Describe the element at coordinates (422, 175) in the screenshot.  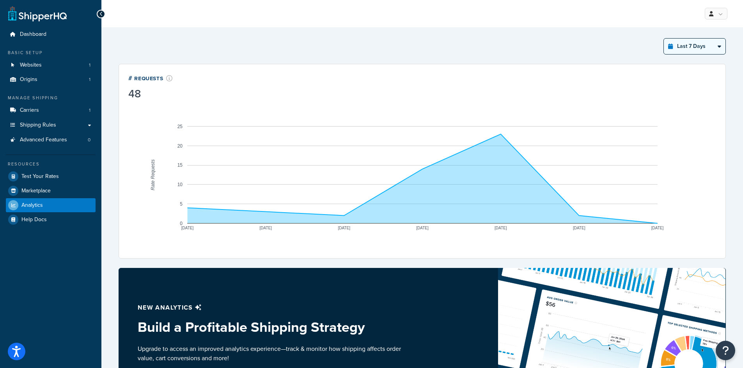
I see `svg: A chart.` at that location.